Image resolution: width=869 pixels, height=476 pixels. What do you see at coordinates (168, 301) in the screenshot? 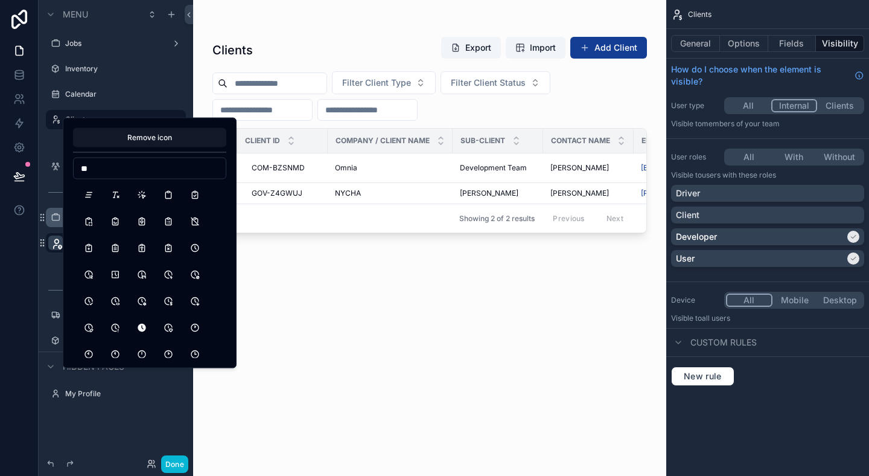
I see `button: ClockDollar` at bounding box center [168, 301].